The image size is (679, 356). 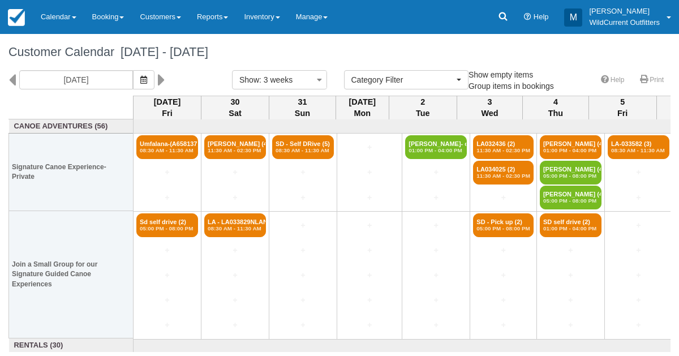 What do you see at coordinates (503, 147) in the screenshot?
I see `a: LA032436 (2)11:30 AM - 02:30 PM` at bounding box center [503, 147].